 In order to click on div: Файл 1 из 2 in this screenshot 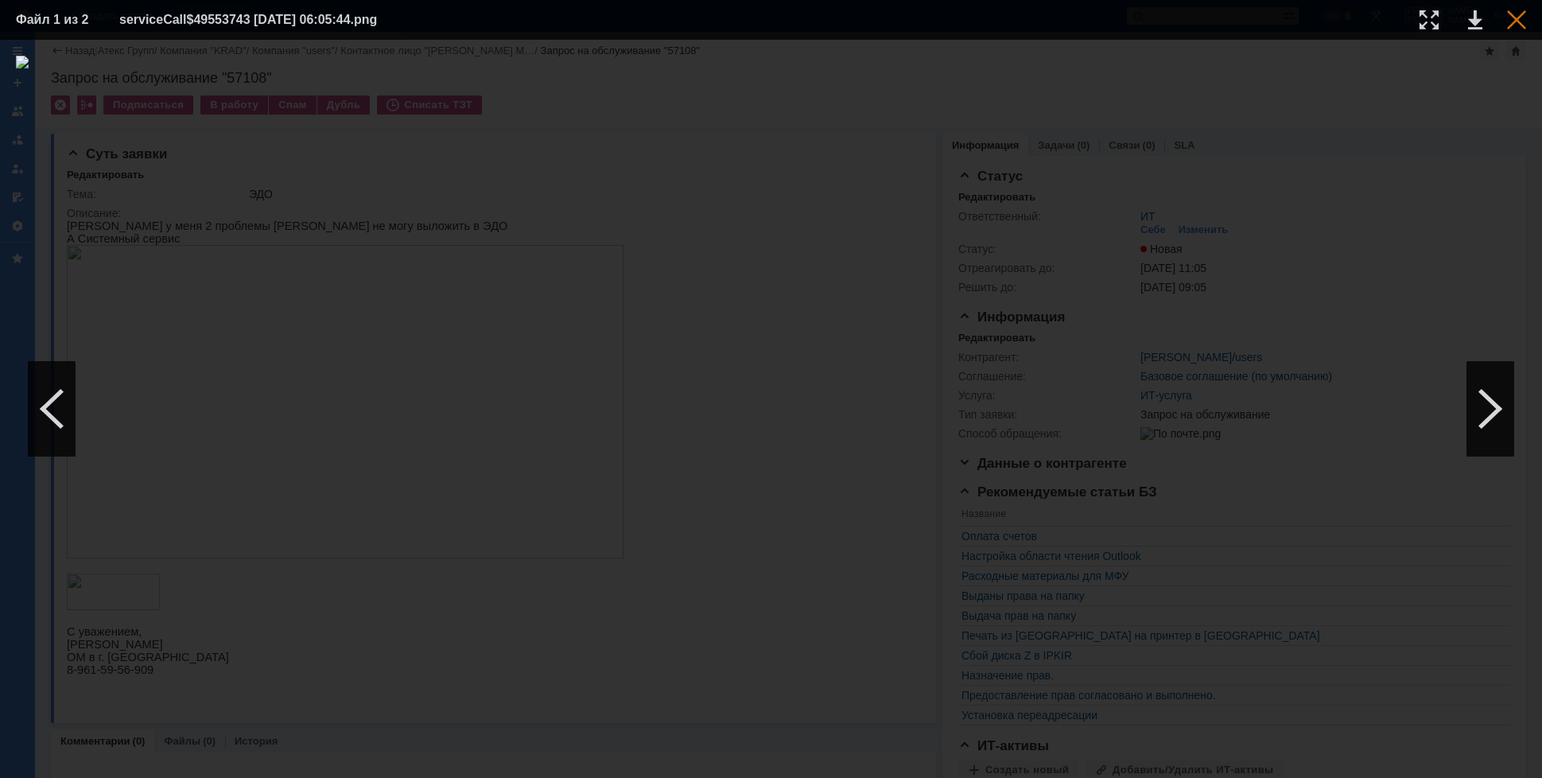, I will do `click(56, 20)`.